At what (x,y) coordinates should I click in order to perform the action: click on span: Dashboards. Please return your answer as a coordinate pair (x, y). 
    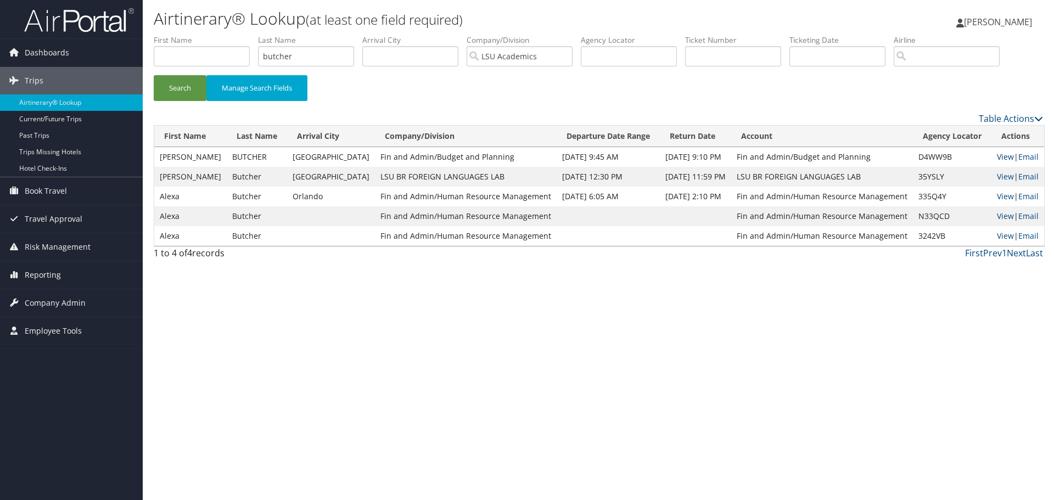
    Looking at the image, I should click on (47, 53).